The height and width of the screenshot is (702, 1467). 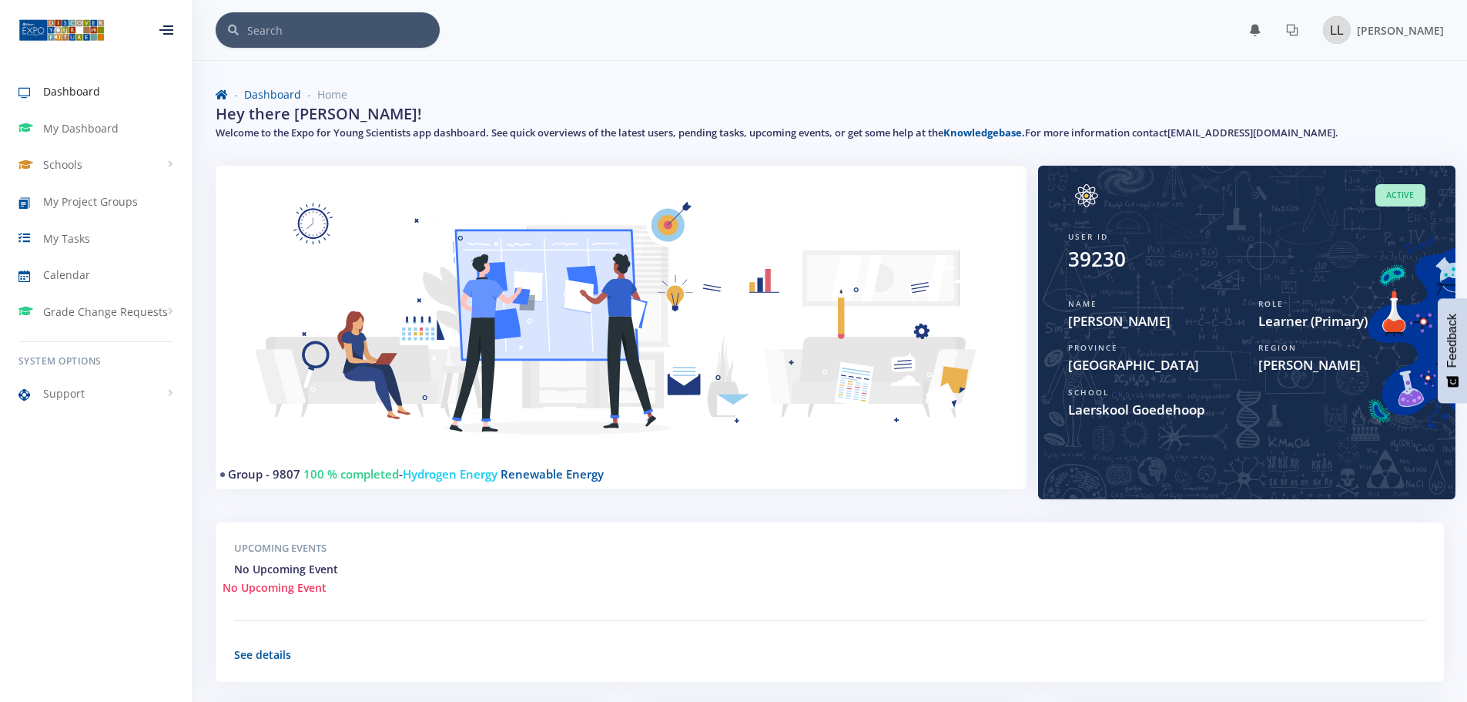 I want to click on span: Schools, so click(x=62, y=164).